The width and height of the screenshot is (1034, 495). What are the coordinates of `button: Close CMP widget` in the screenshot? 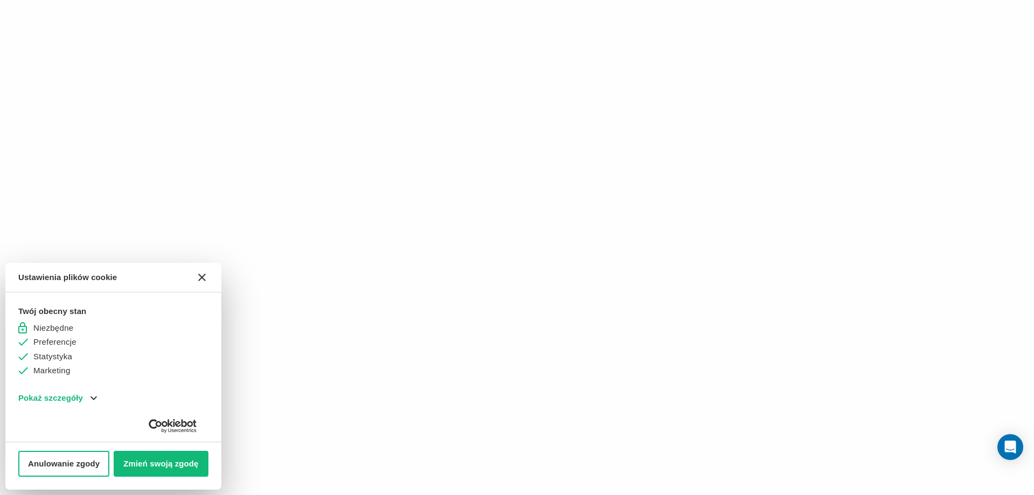 It's located at (202, 277).